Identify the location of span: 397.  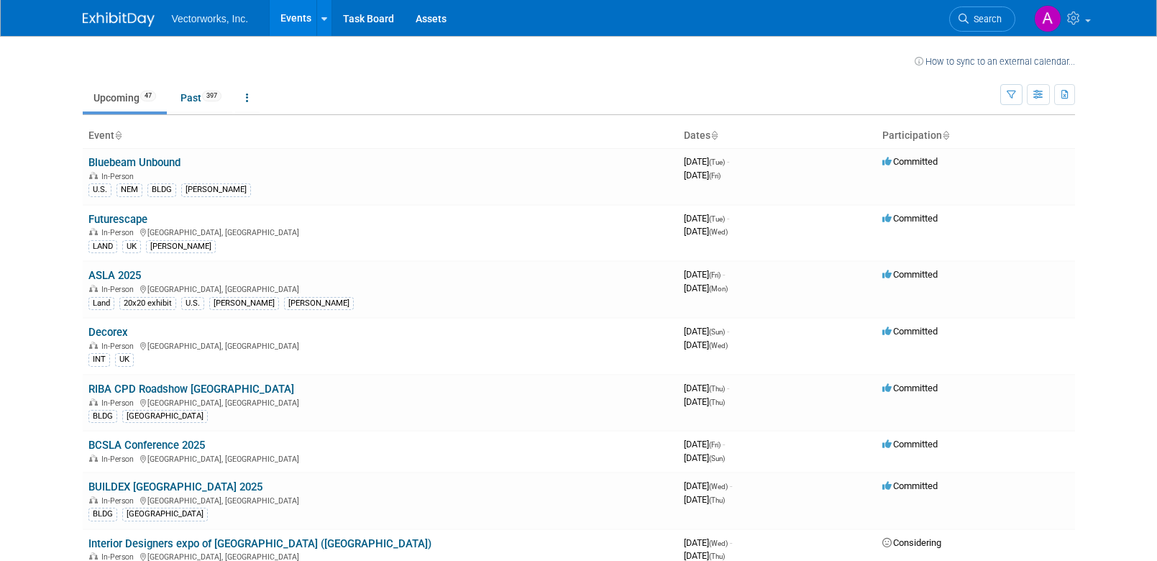
(211, 96).